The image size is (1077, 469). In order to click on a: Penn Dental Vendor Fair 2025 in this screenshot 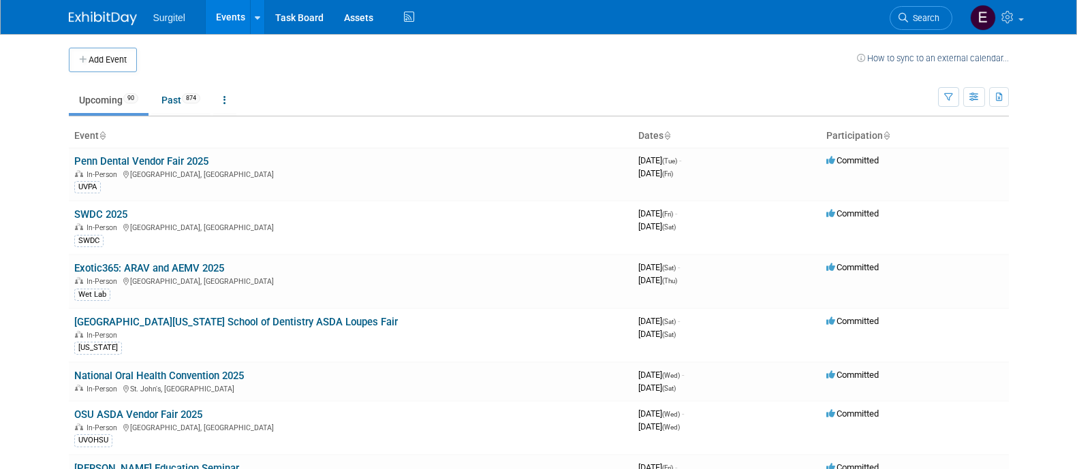, I will do `click(141, 161)`.